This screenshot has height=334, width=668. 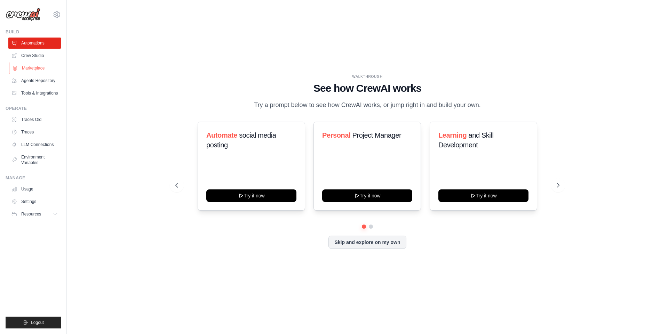 I want to click on div: Build, so click(x=33, y=32).